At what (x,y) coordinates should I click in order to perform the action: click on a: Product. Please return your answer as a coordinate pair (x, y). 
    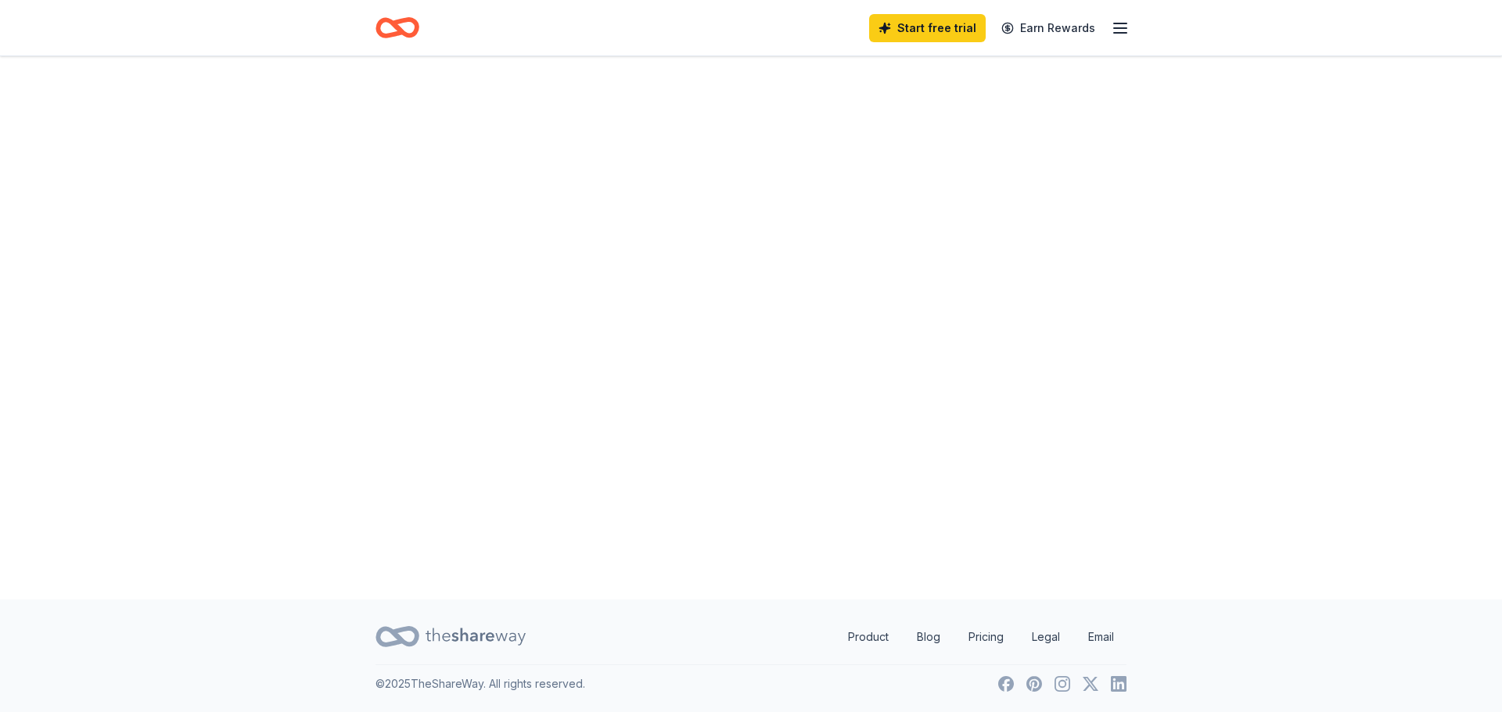
    Looking at the image, I should click on (868, 637).